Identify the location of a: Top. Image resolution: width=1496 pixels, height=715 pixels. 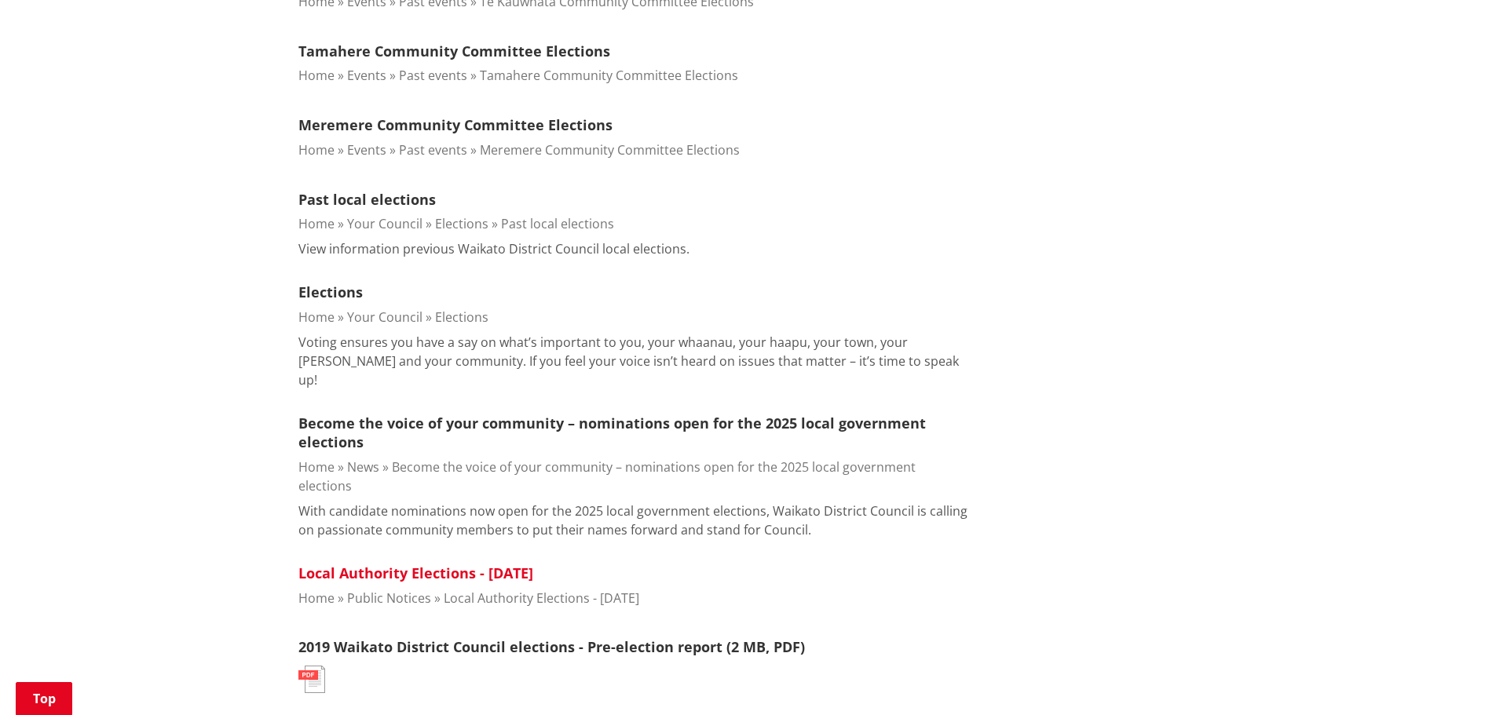
(44, 699).